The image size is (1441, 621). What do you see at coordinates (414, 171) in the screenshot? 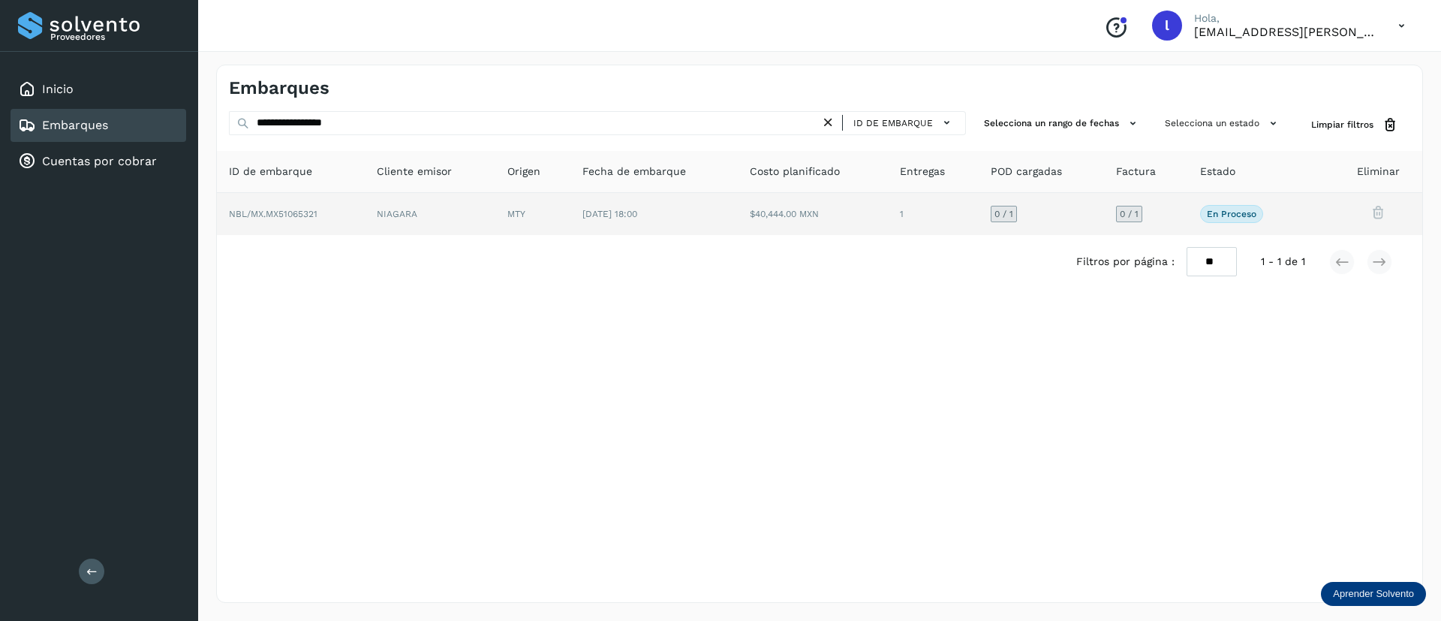
I see `span: Cliente emisor` at bounding box center [414, 171].